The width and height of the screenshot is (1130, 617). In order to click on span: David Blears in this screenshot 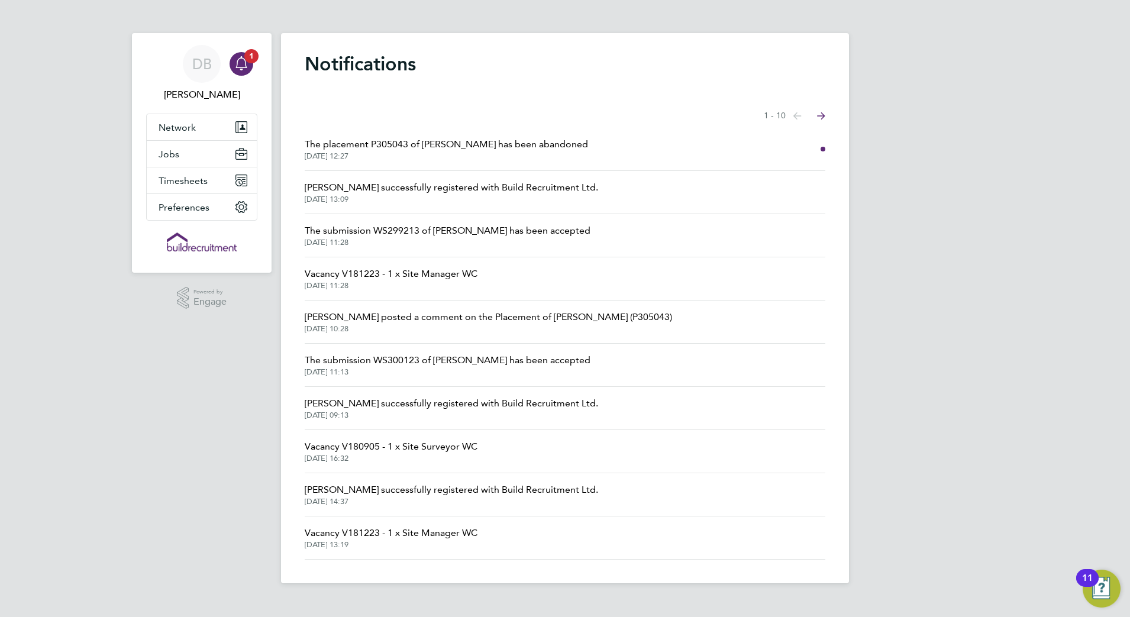, I will do `click(202, 95)`.